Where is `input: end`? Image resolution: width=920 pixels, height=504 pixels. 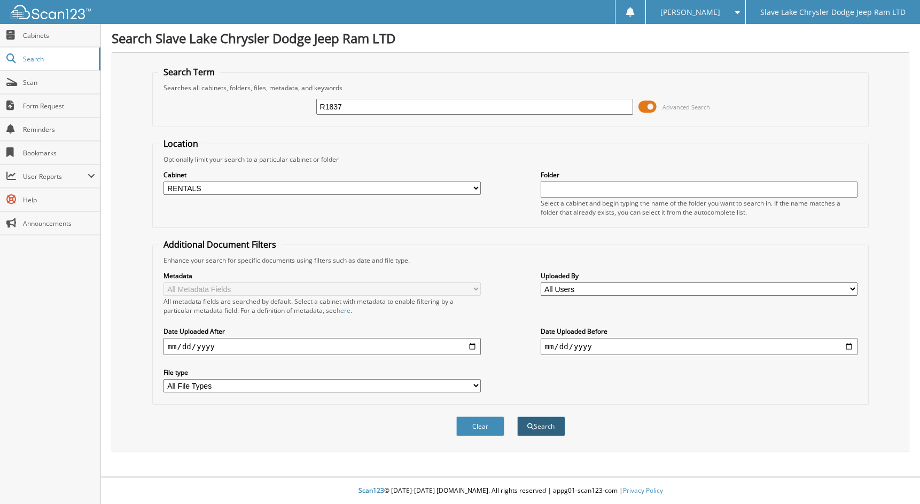
input: end is located at coordinates (699, 347).